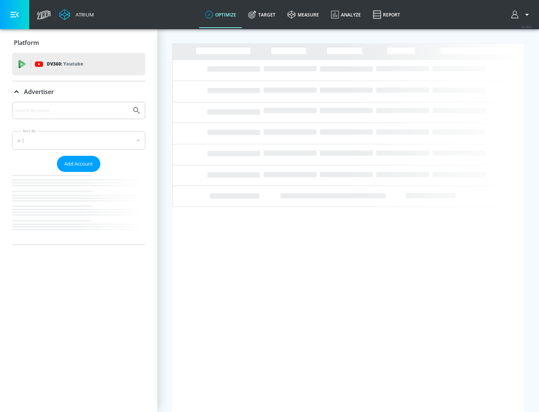 Image resolution: width=539 pixels, height=412 pixels. What do you see at coordinates (220, 15) in the screenshot?
I see `a: optimize` at bounding box center [220, 15].